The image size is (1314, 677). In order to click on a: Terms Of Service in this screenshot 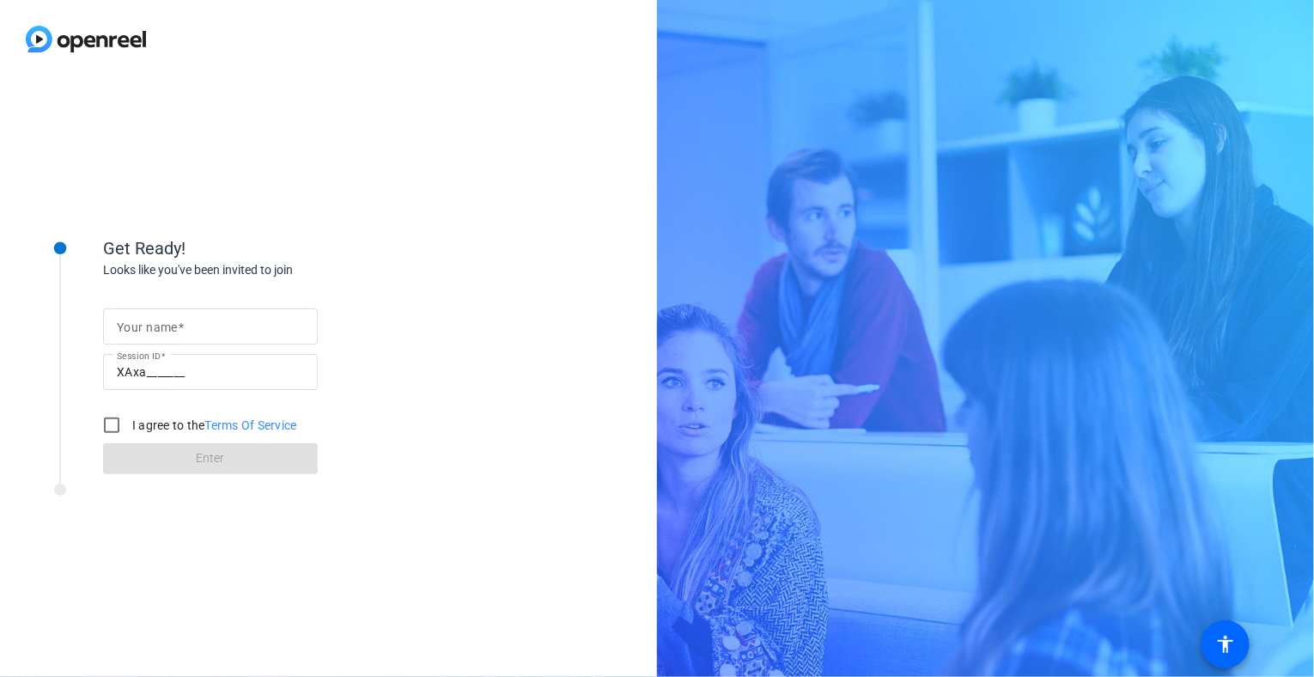, I will do `click(251, 425)`.